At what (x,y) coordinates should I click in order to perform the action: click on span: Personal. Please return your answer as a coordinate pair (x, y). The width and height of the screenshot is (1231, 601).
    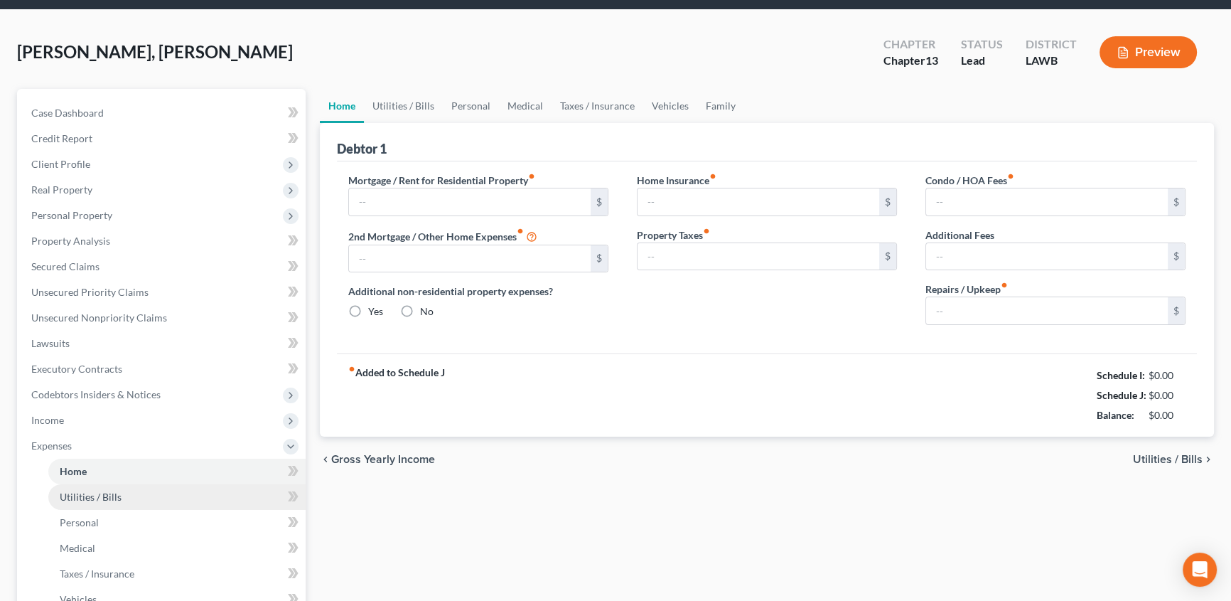
    Looking at the image, I should click on (79, 522).